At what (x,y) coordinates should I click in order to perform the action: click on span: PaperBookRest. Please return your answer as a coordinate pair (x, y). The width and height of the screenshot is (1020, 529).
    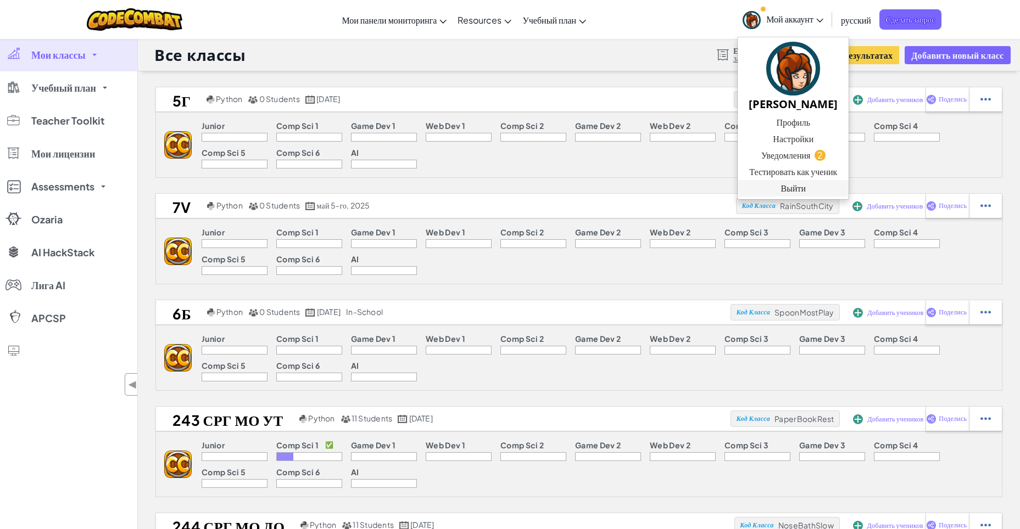
    Looking at the image, I should click on (804, 419).